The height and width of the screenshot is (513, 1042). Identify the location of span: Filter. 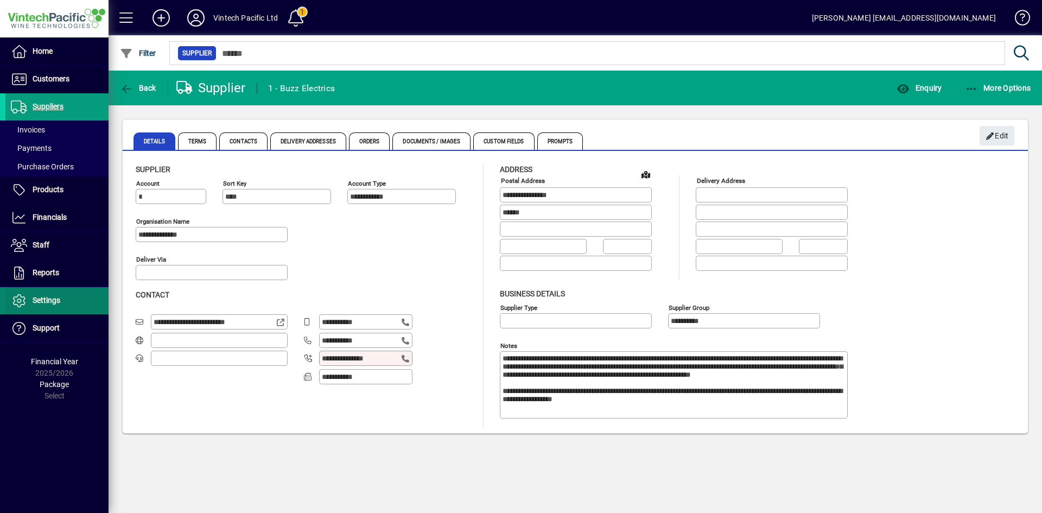
(138, 53).